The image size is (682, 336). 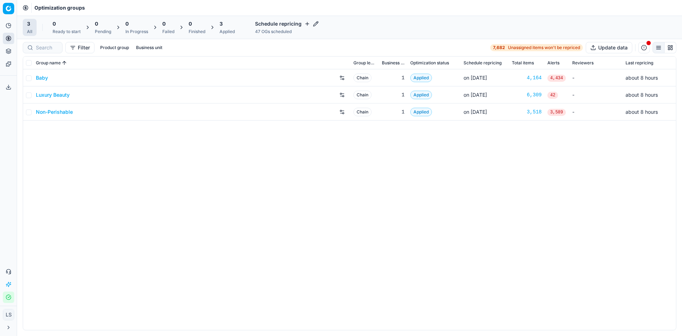 What do you see at coordinates (227, 32) in the screenshot?
I see `div: Applied` at bounding box center [227, 32].